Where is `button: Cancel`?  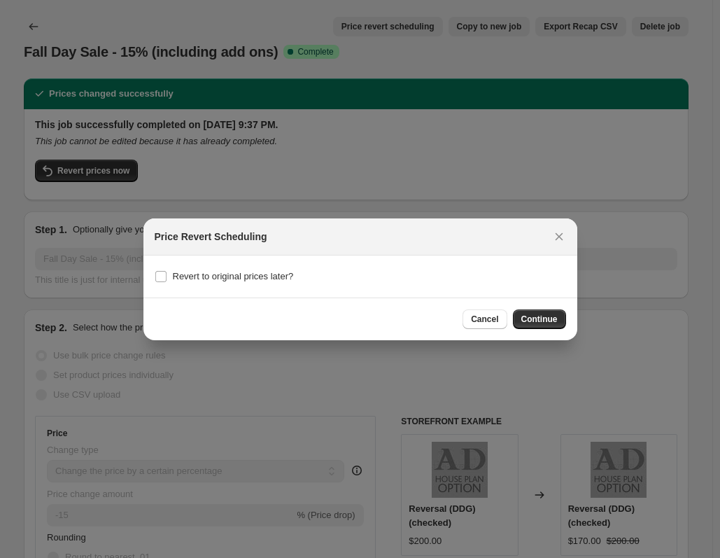 button: Cancel is located at coordinates (484, 319).